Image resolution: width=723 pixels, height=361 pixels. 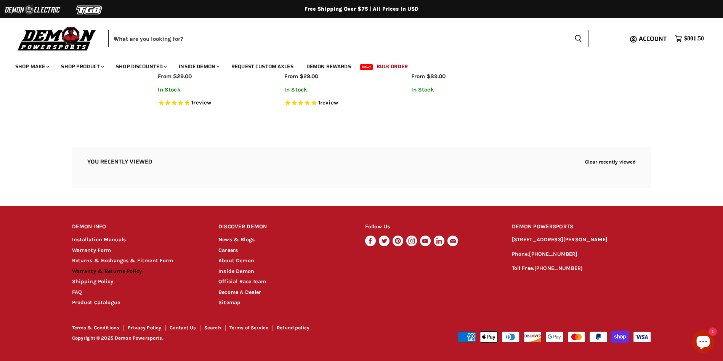 I want to click on a: Bulk Order, so click(x=392, y=66).